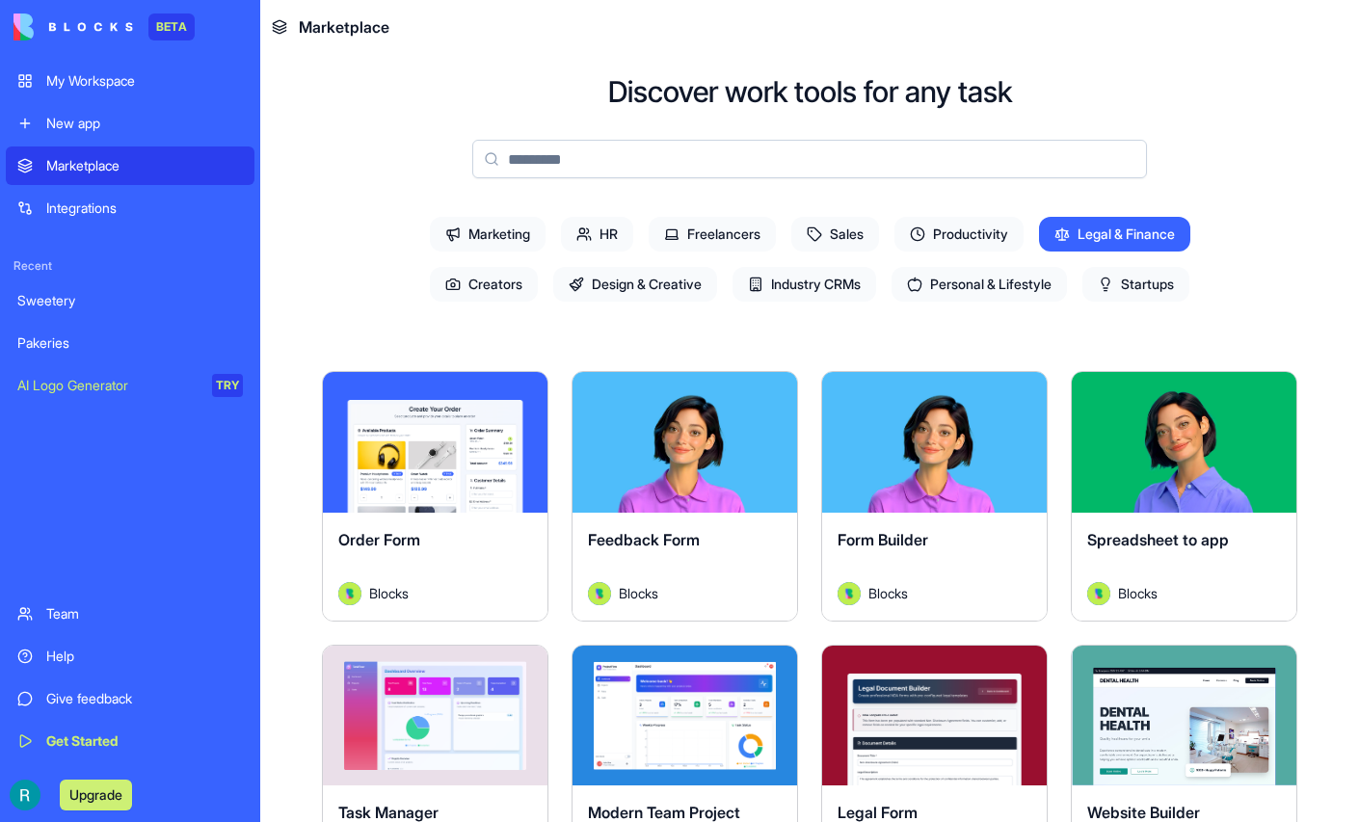  What do you see at coordinates (712, 234) in the screenshot?
I see `span: Freelancers` at bounding box center [712, 234].